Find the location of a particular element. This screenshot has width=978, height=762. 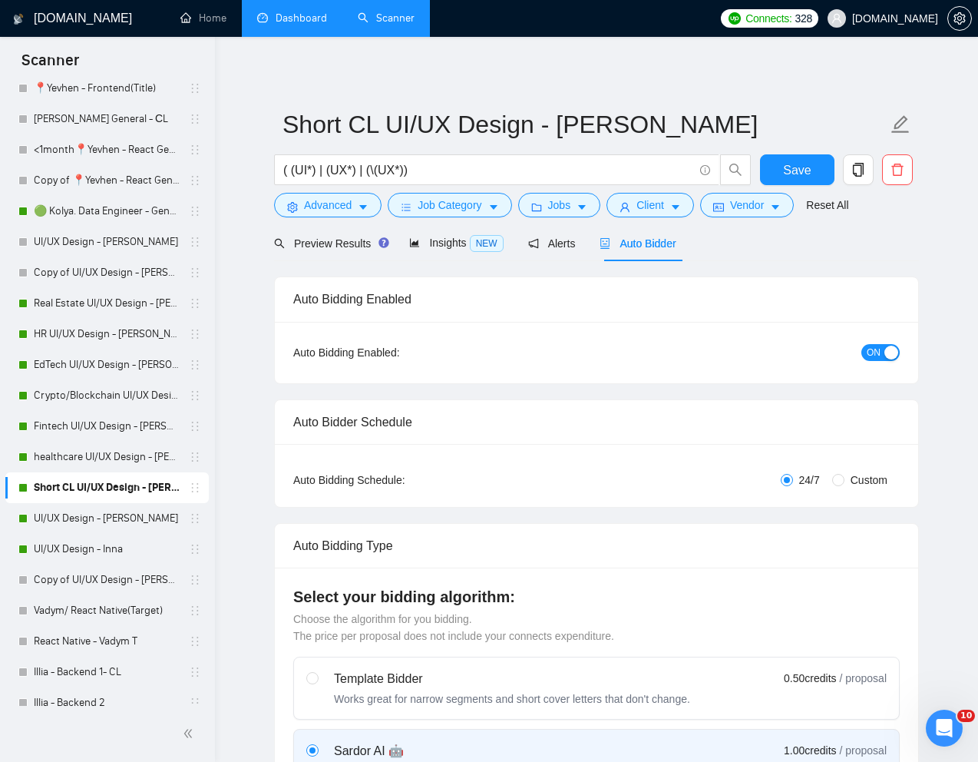

img: logo is located at coordinates (18, 19).